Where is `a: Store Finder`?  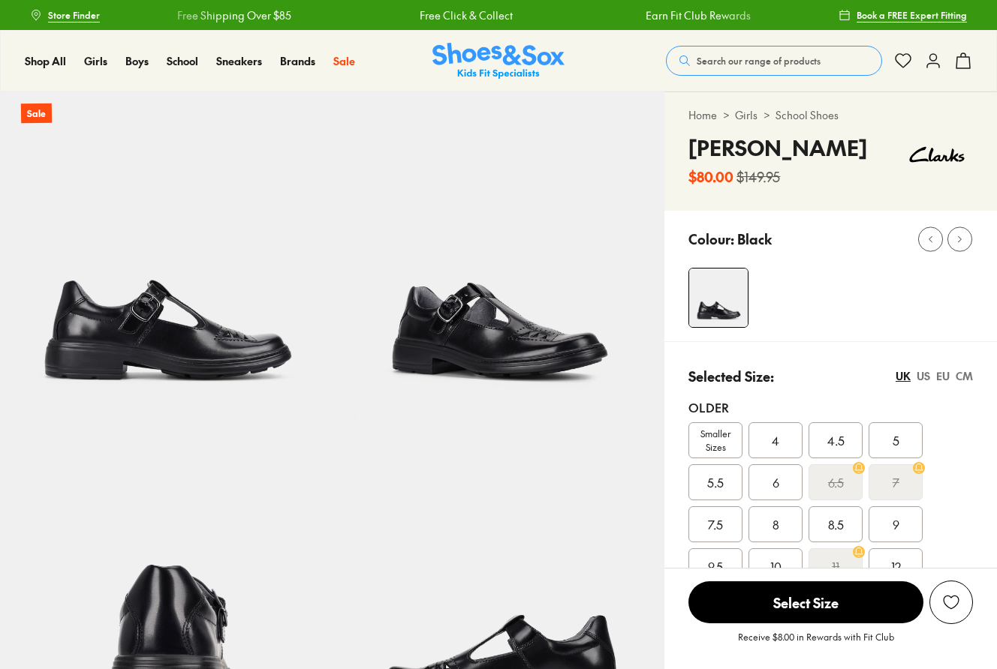
a: Store Finder is located at coordinates (65, 15).